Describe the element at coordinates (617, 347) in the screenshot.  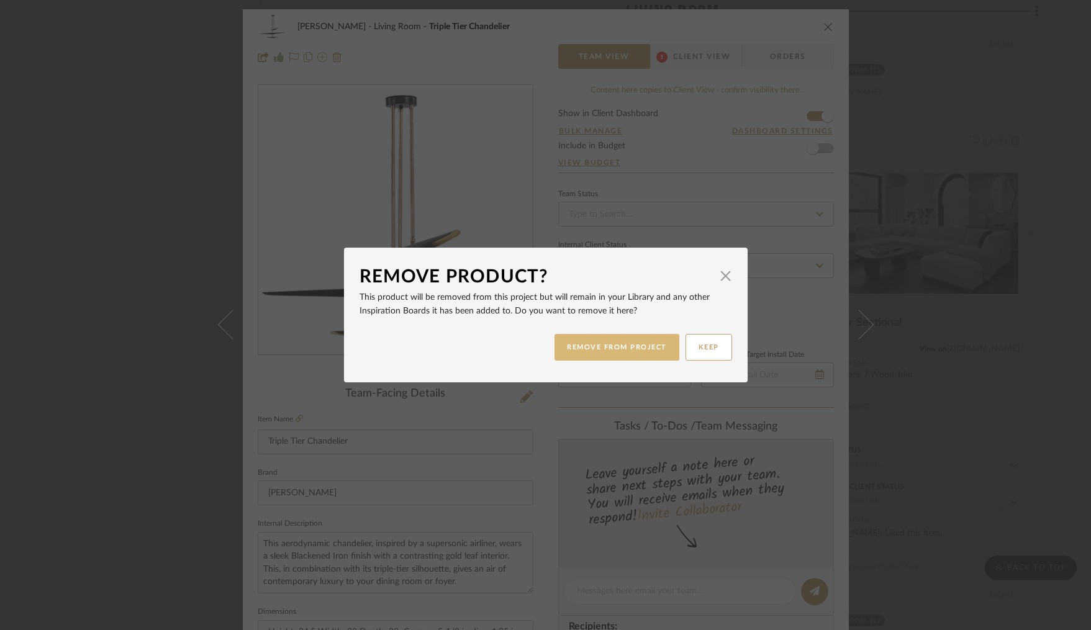
I see `button: REMOVE FROM PROJECT` at that location.